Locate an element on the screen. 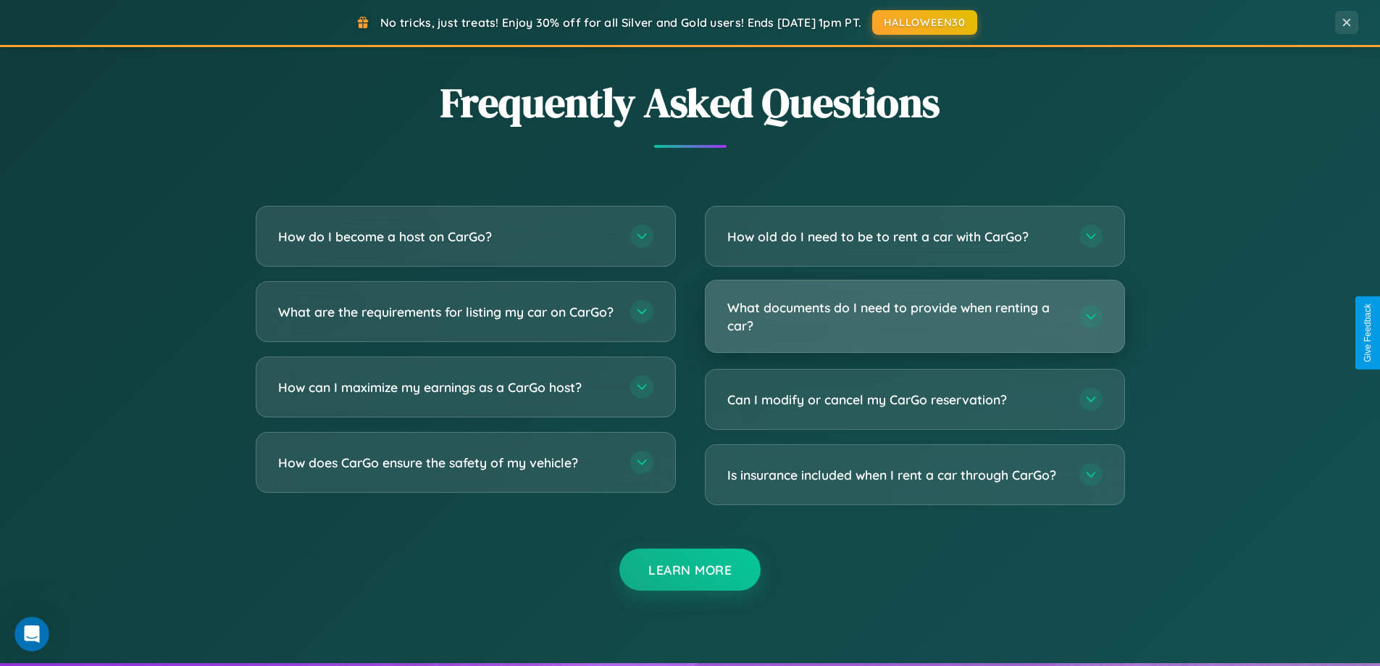  h3: What are the requirements for listing my car on CarGo? is located at coordinates (447, 312).